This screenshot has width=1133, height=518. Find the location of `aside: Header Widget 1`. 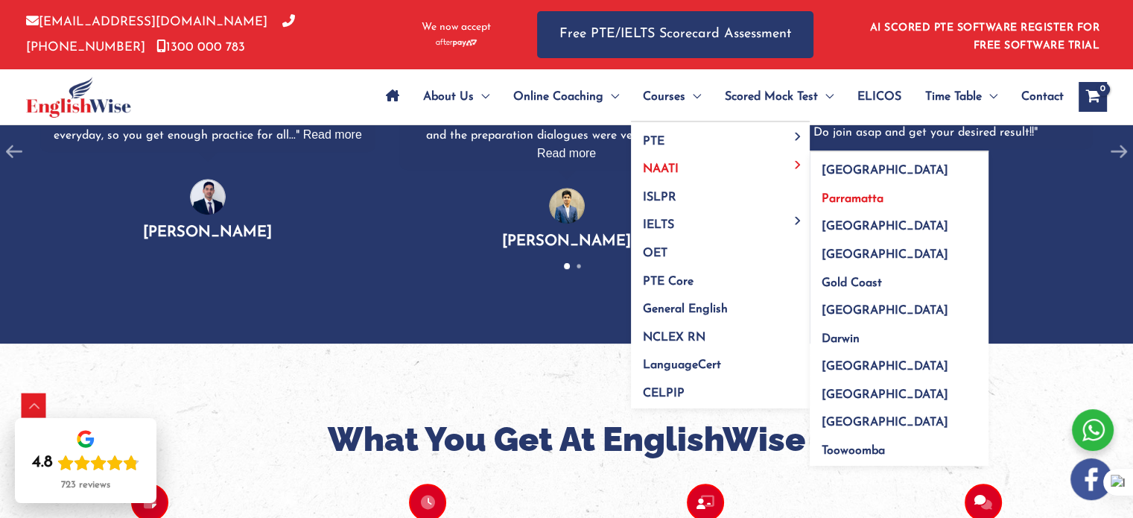

aside: Header Widget 1 is located at coordinates (984, 34).